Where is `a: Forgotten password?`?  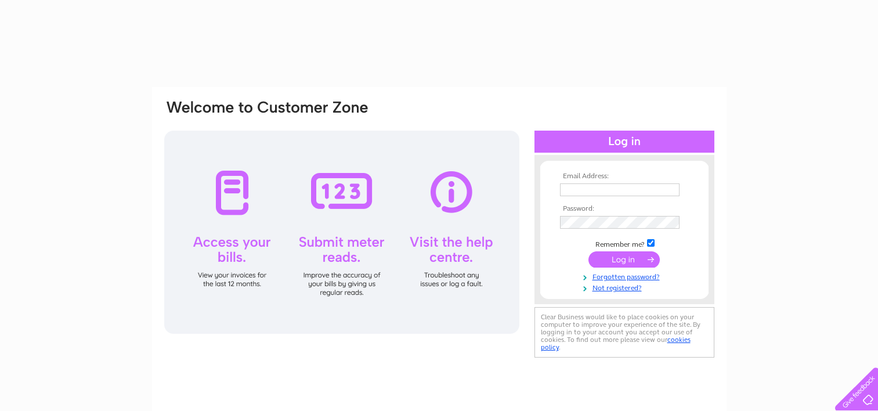
a: Forgotten password? is located at coordinates (625, 276).